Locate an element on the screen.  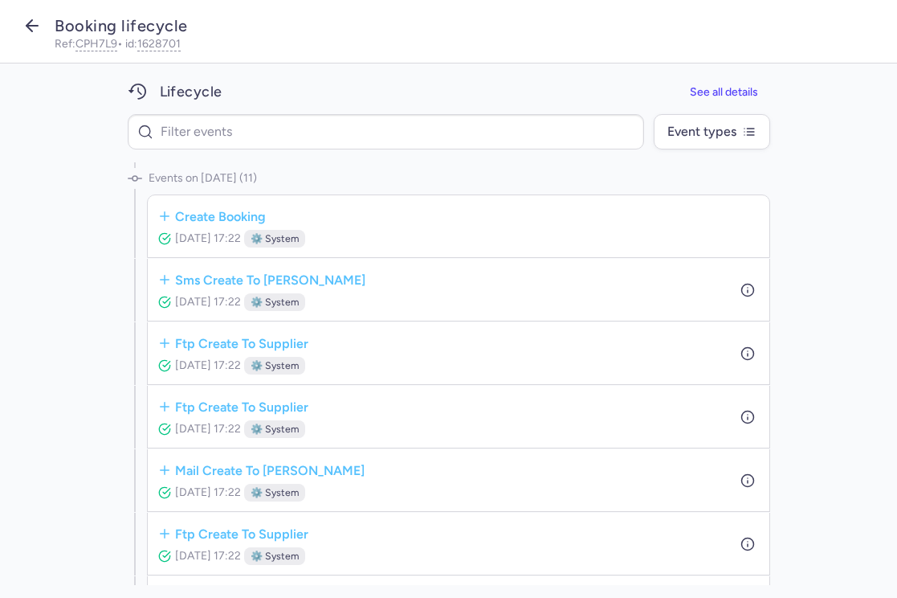
button: See all details is located at coordinates (724, 92).